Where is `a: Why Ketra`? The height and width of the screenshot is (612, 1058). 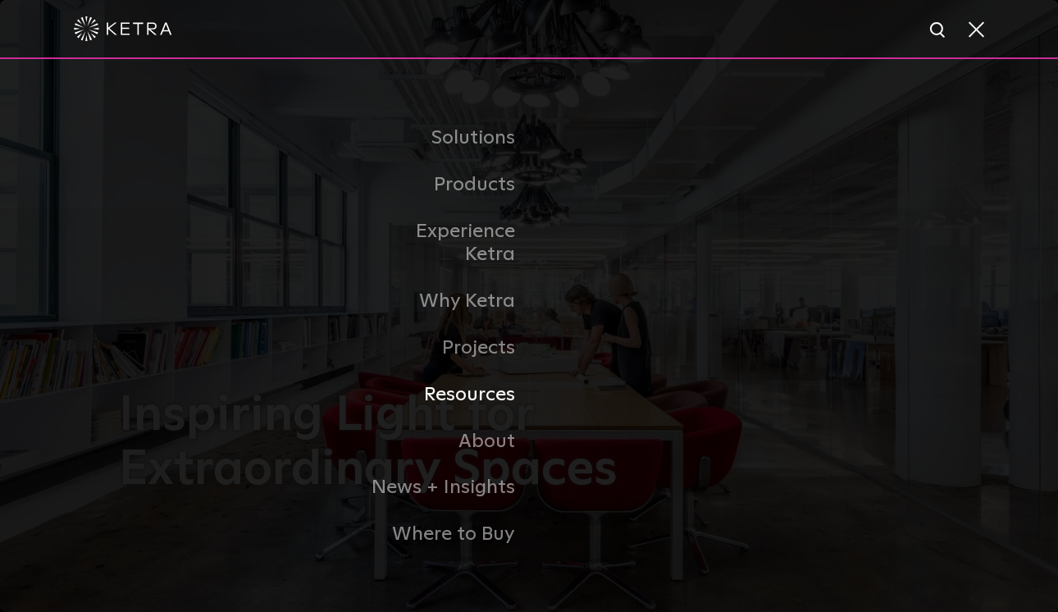
a: Why Ketra is located at coordinates (445, 301).